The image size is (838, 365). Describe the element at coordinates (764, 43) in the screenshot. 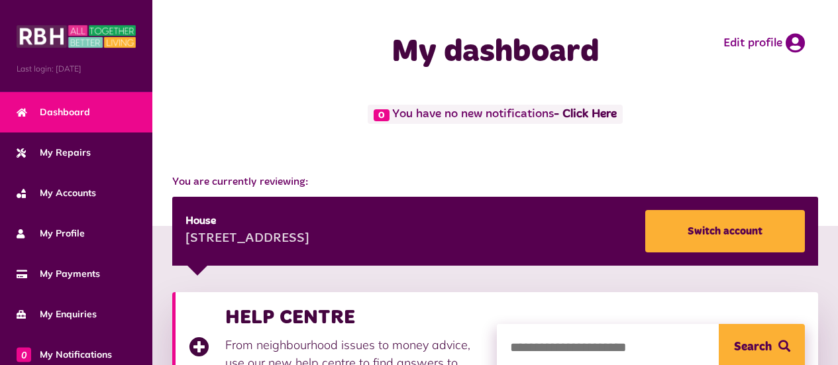

I see `a: Edit profile` at that location.